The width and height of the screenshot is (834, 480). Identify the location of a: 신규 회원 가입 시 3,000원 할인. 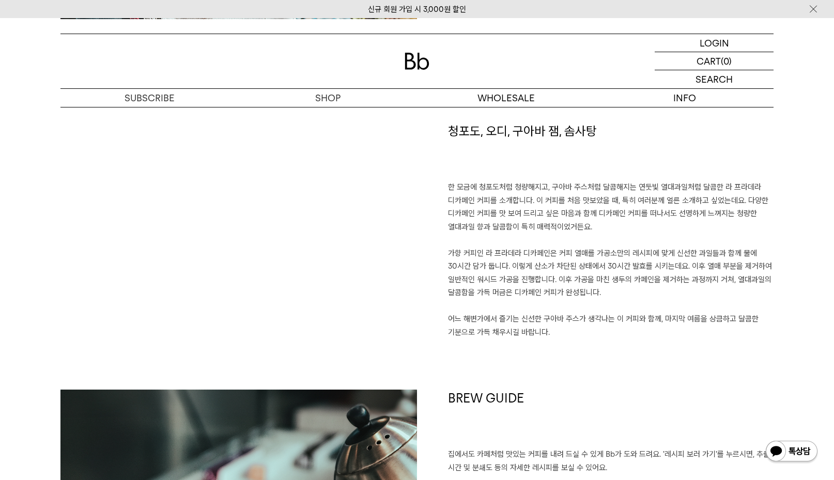
(417, 9).